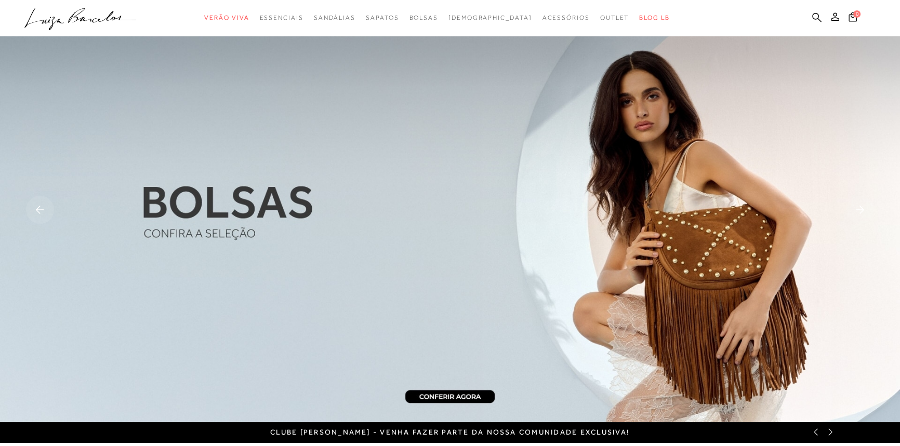 This screenshot has width=900, height=446. Describe the element at coordinates (490, 18) in the screenshot. I see `a: noSubCategoriesText` at that location.